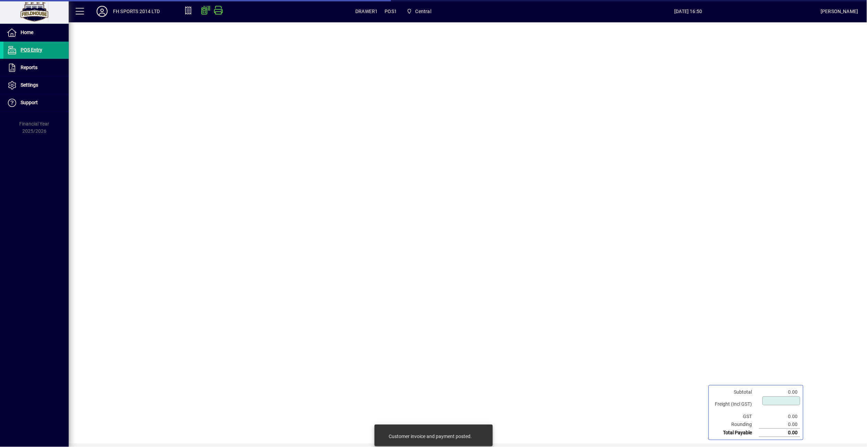  Describe the element at coordinates (36, 68) in the screenshot. I see `a: Reports` at that location.